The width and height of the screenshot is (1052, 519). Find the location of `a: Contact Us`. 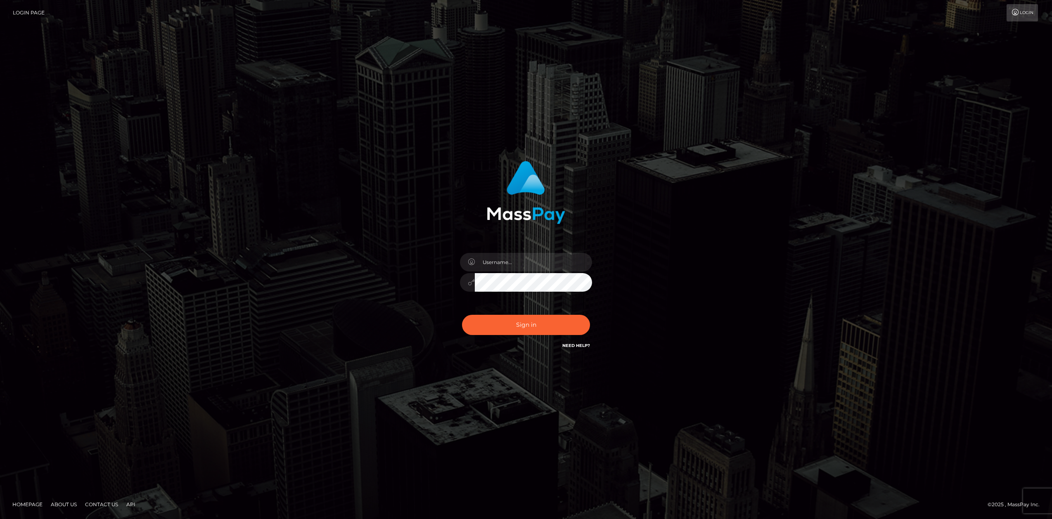

a: Contact Us is located at coordinates (102, 504).